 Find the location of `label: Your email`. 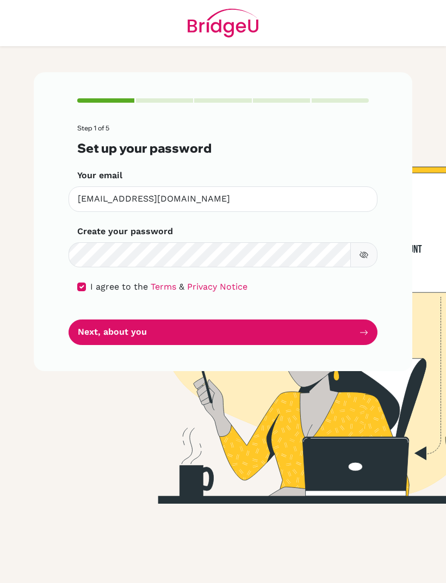

label: Your email is located at coordinates (99, 176).